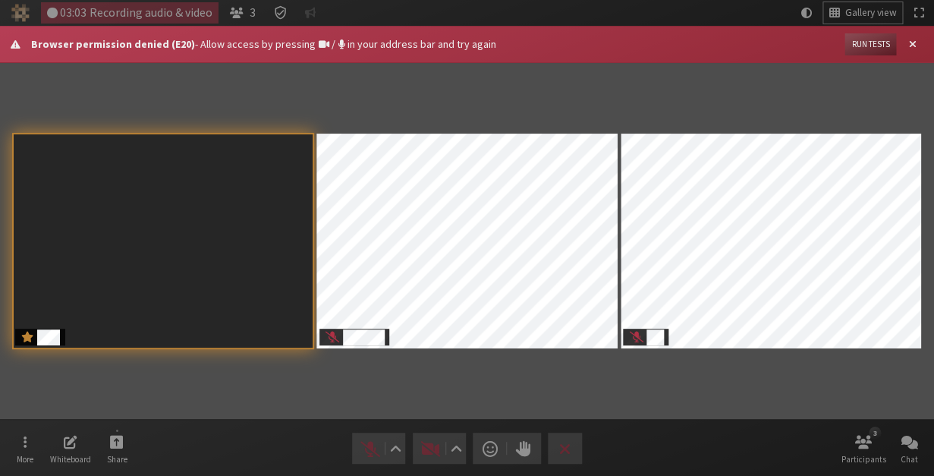 The width and height of the screenshot is (934, 476). Describe the element at coordinates (395, 448) in the screenshot. I see `button: Audio settings` at that location.